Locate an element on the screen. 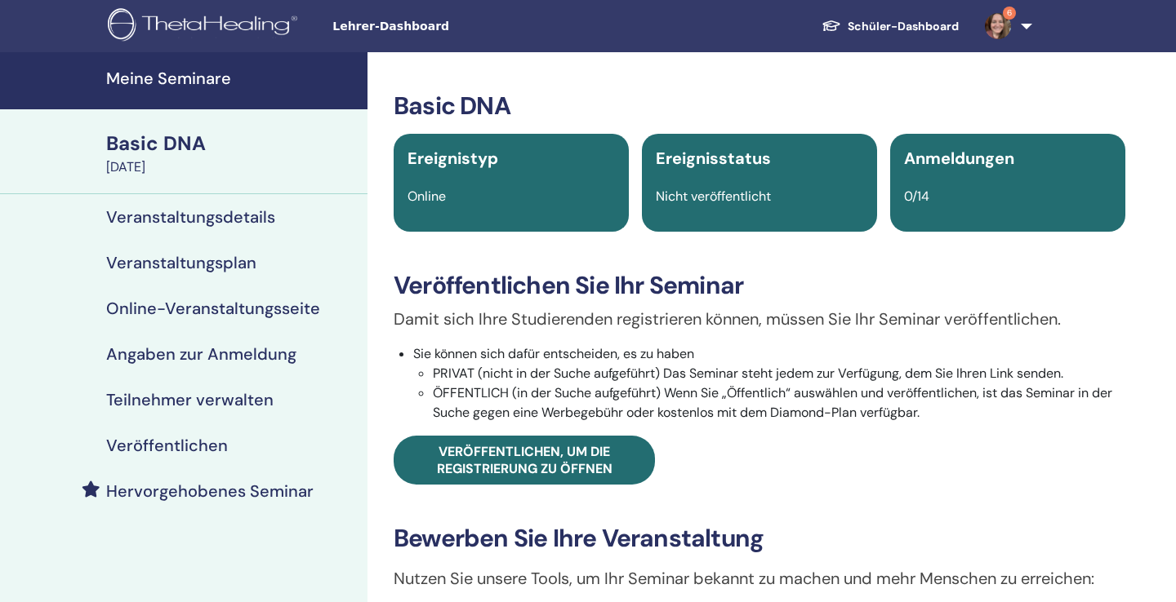  h4: Online-Veranstaltungsseite is located at coordinates (213, 309).